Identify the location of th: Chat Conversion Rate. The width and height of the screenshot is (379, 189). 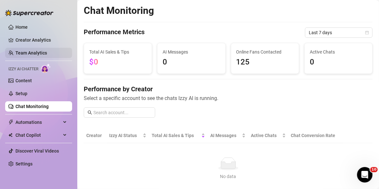
(317, 135).